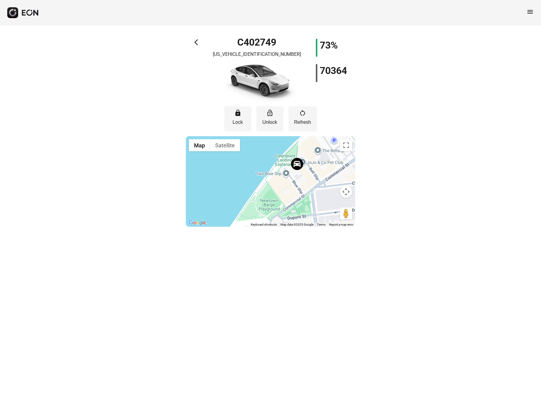 The width and height of the screenshot is (541, 401). Describe the element at coordinates (257, 82) in the screenshot. I see `img: car` at that location.